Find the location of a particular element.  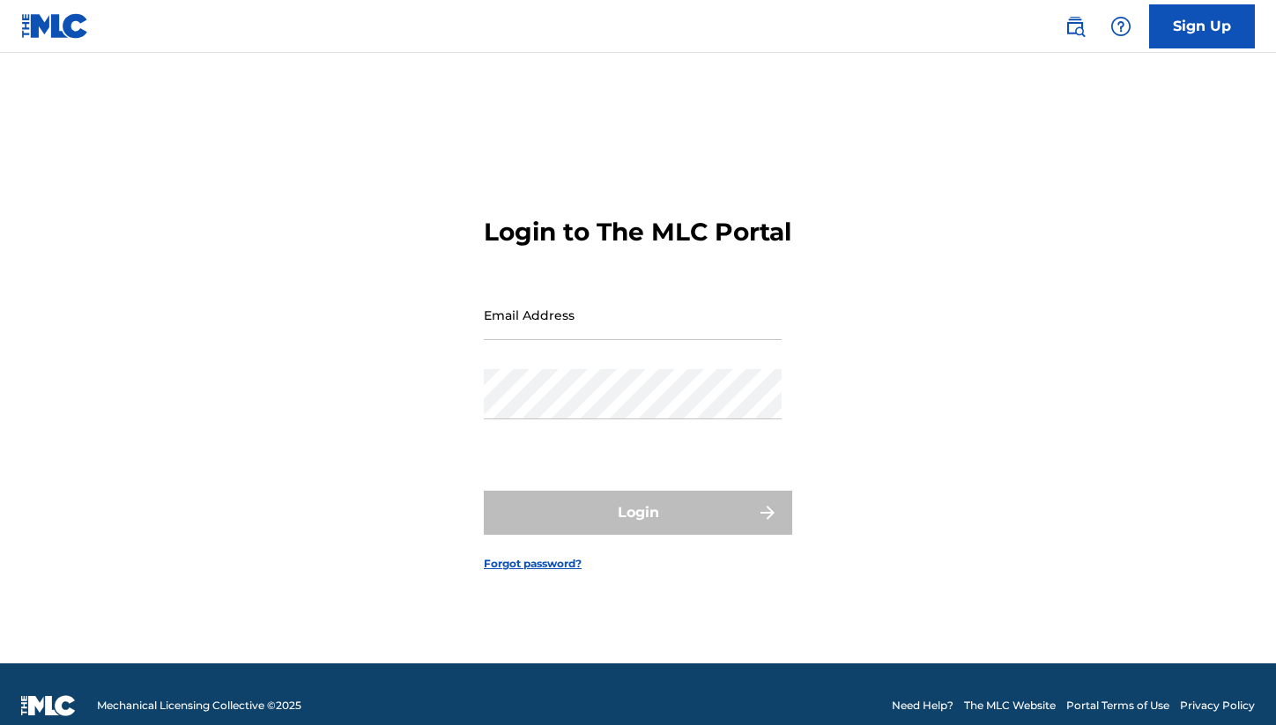

img: search is located at coordinates (1075, 26).